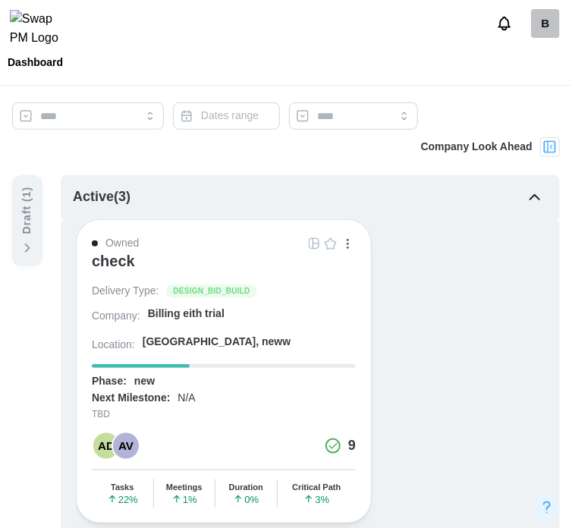  I want to click on img: Empty Star, so click(331, 243).